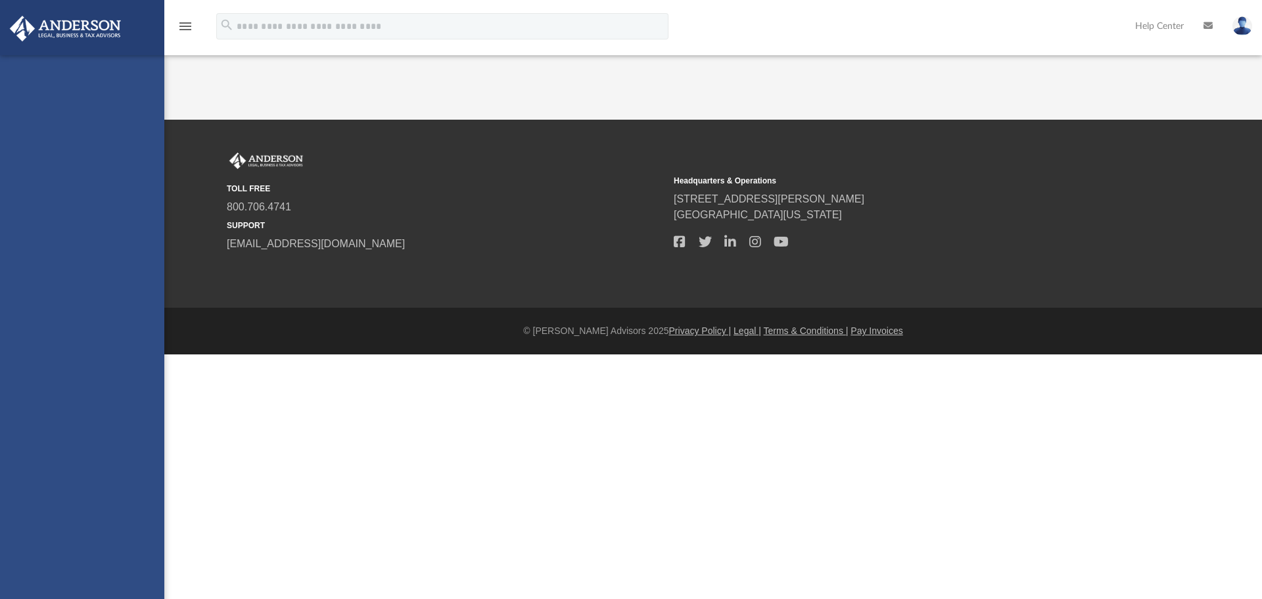 This screenshot has height=599, width=1262. What do you see at coordinates (185, 26) in the screenshot?
I see `i: menu` at bounding box center [185, 26].